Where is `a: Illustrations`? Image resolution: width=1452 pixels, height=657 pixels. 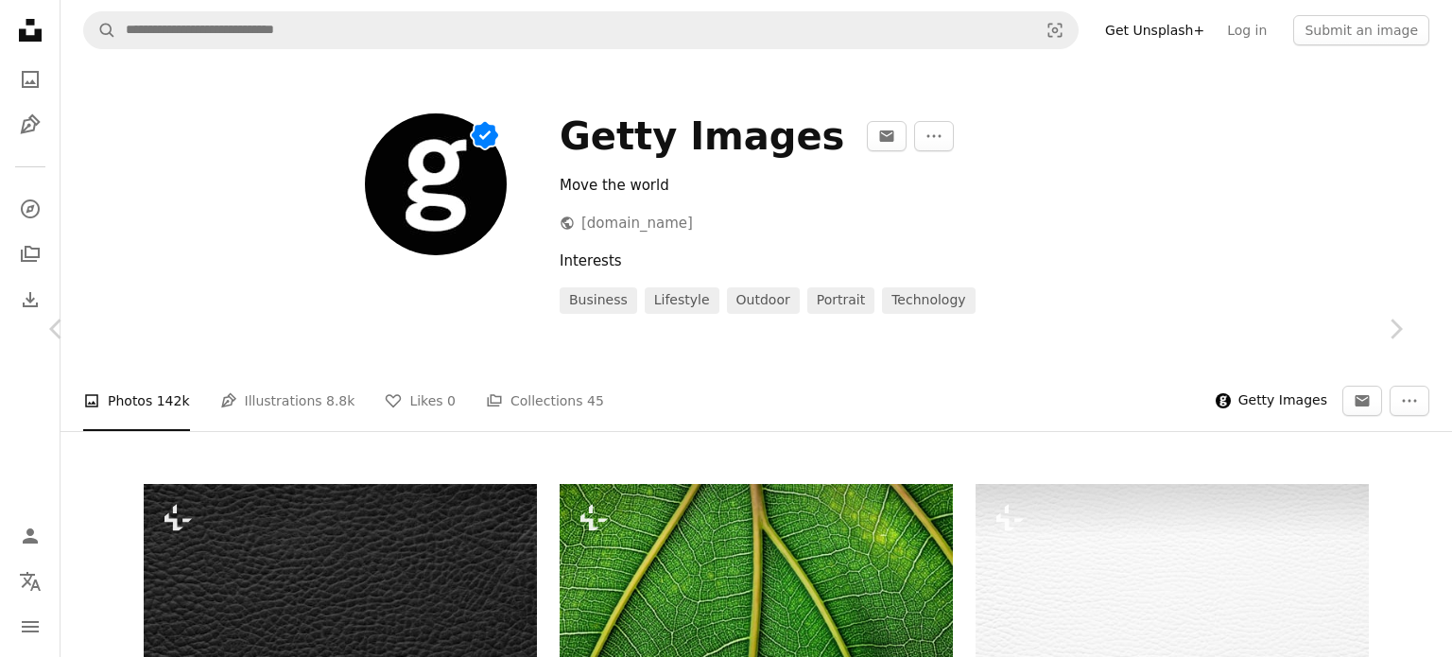
a: Illustrations is located at coordinates (30, 125).